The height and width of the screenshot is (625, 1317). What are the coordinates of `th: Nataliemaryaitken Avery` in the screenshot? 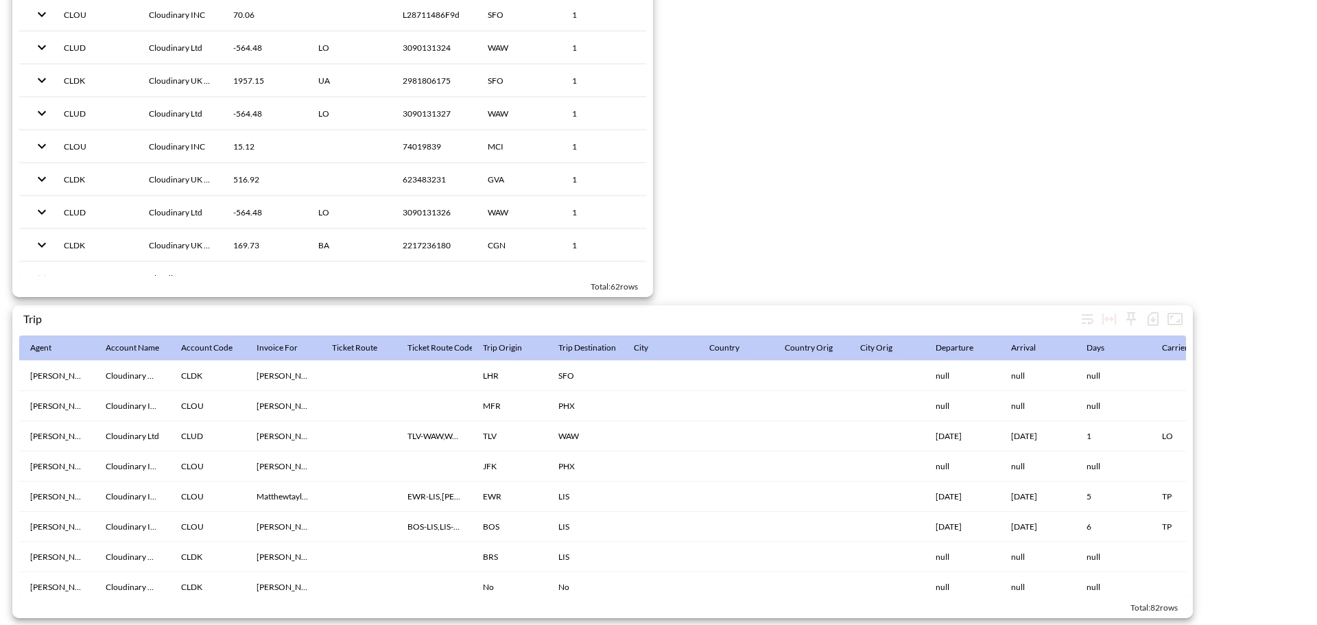 It's located at (283, 557).